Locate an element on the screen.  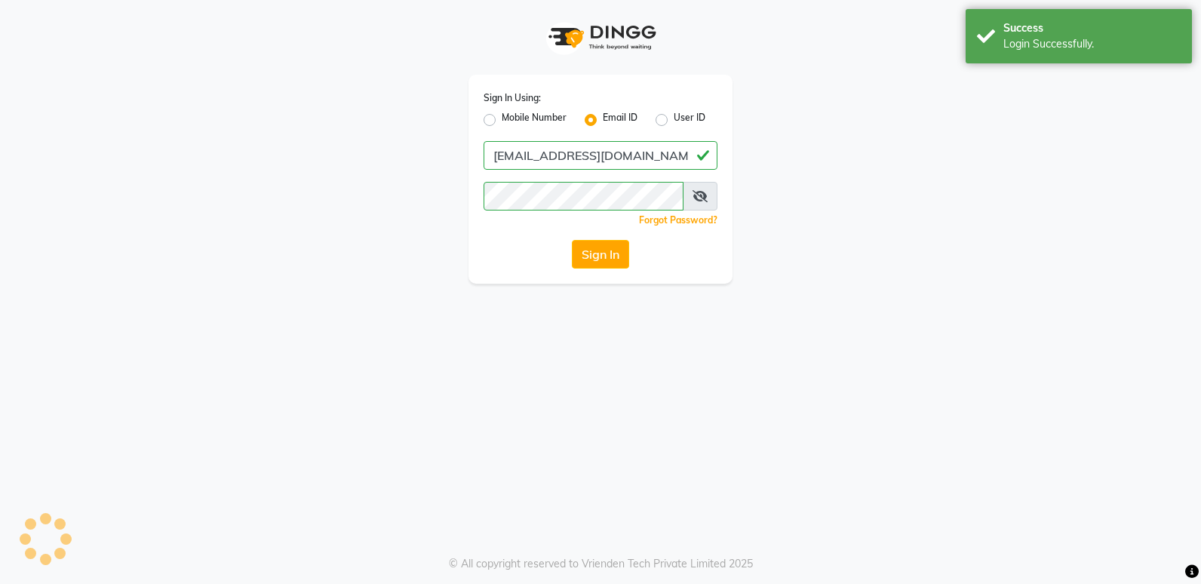
label: Mobile Number is located at coordinates (534, 120).